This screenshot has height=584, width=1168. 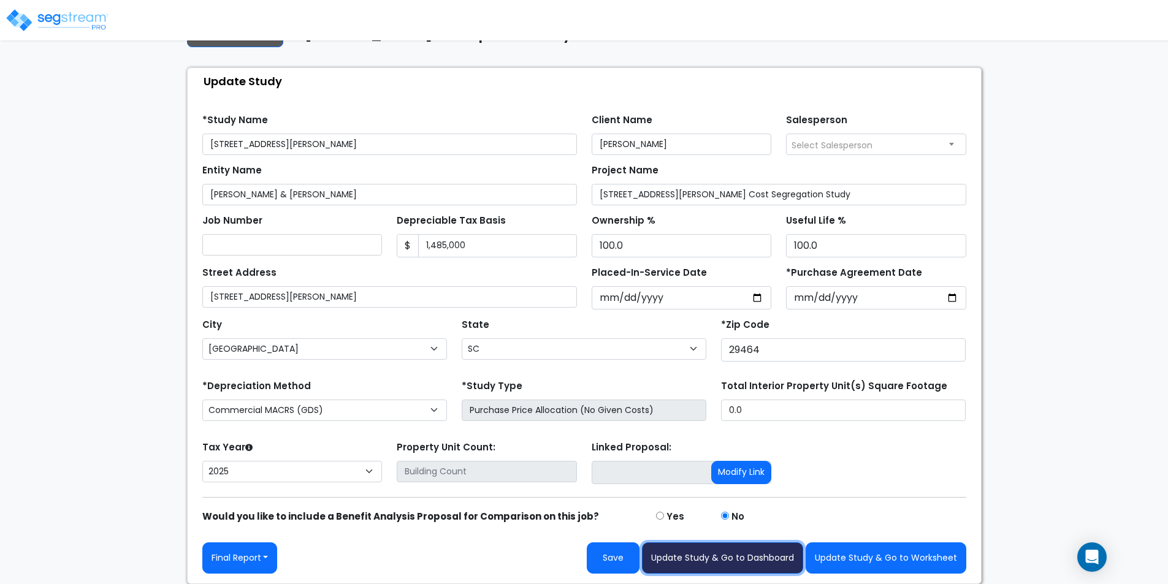 I want to click on input: Ownership, so click(x=682, y=246).